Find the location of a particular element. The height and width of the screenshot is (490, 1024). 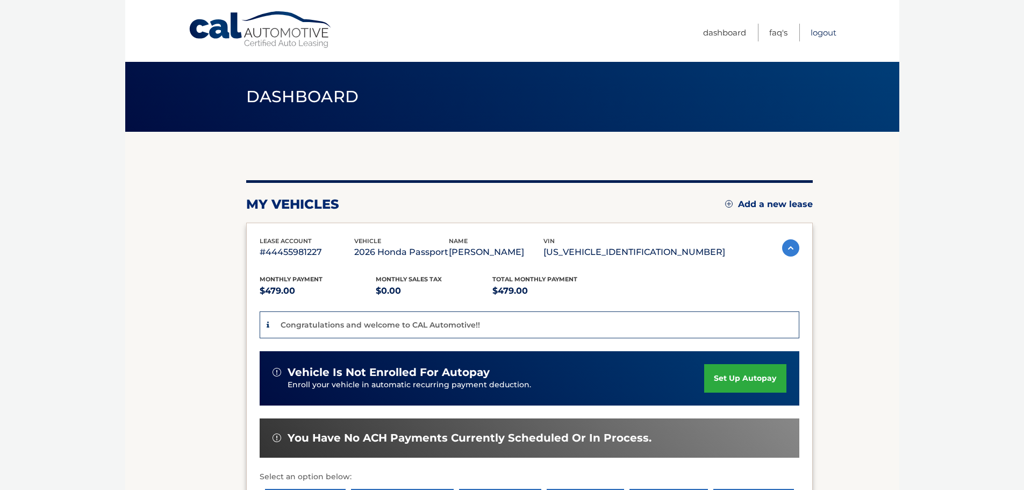

p: 2026 Honda Passport is located at coordinates (401, 252).